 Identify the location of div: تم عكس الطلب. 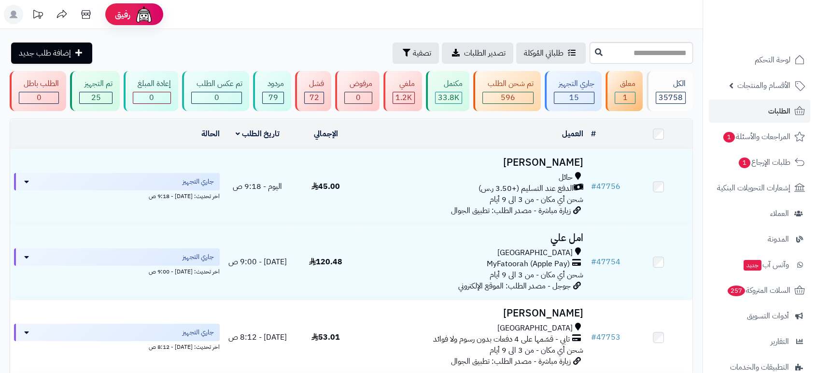
(216, 84).